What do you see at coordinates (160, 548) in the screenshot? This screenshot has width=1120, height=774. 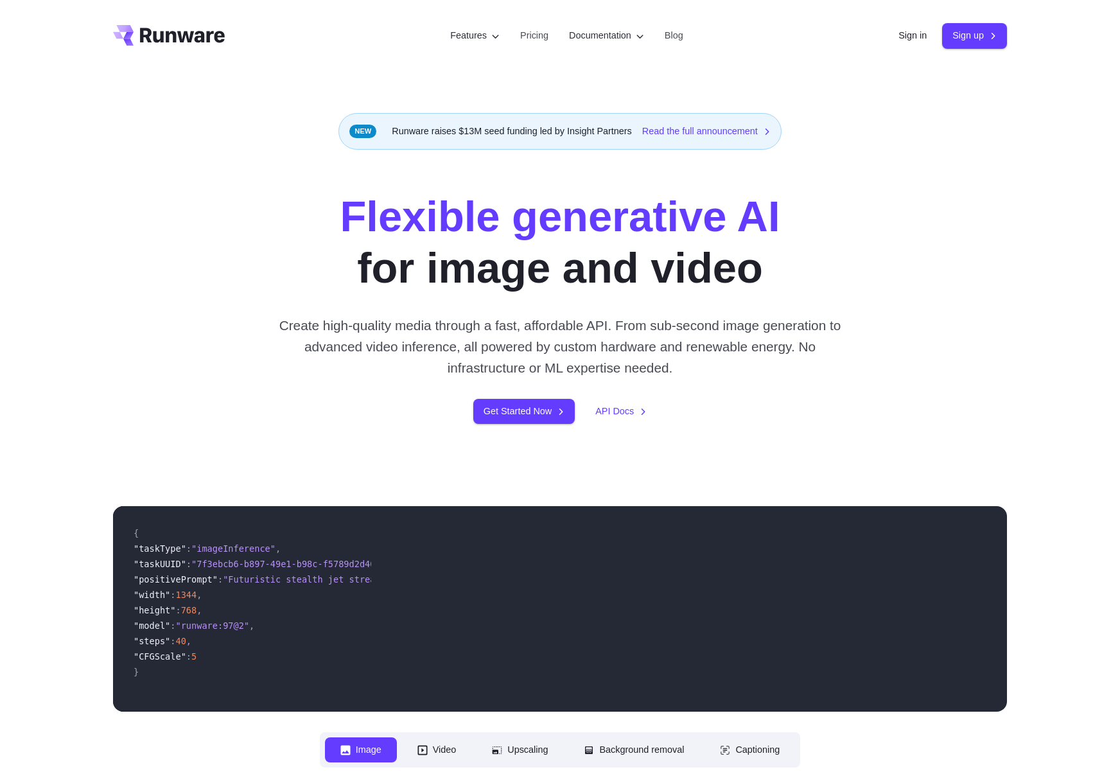 I see `span: "taskType"` at bounding box center [160, 548].